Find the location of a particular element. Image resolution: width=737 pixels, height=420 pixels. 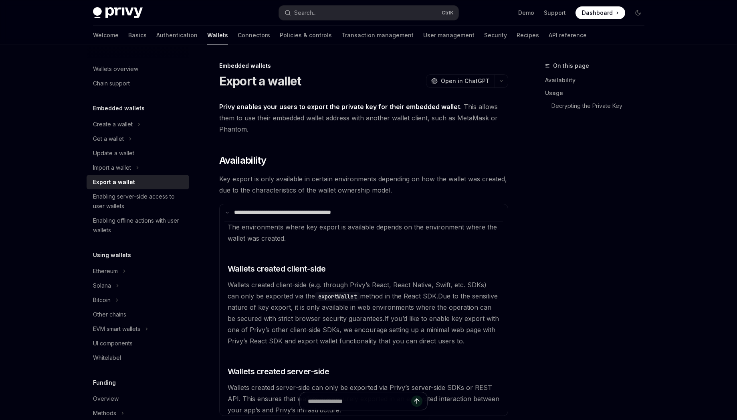

div: Ethereum is located at coordinates (105, 271).